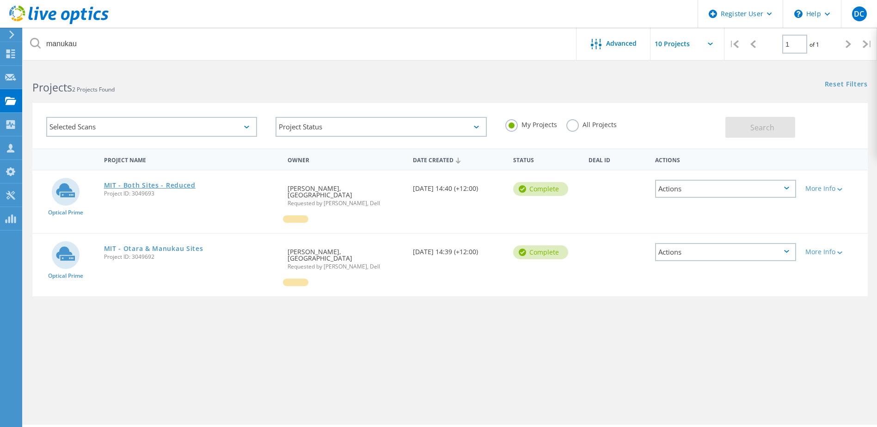 The height and width of the screenshot is (427, 877). Describe the element at coordinates (760, 127) in the screenshot. I see `button: Search` at that location.